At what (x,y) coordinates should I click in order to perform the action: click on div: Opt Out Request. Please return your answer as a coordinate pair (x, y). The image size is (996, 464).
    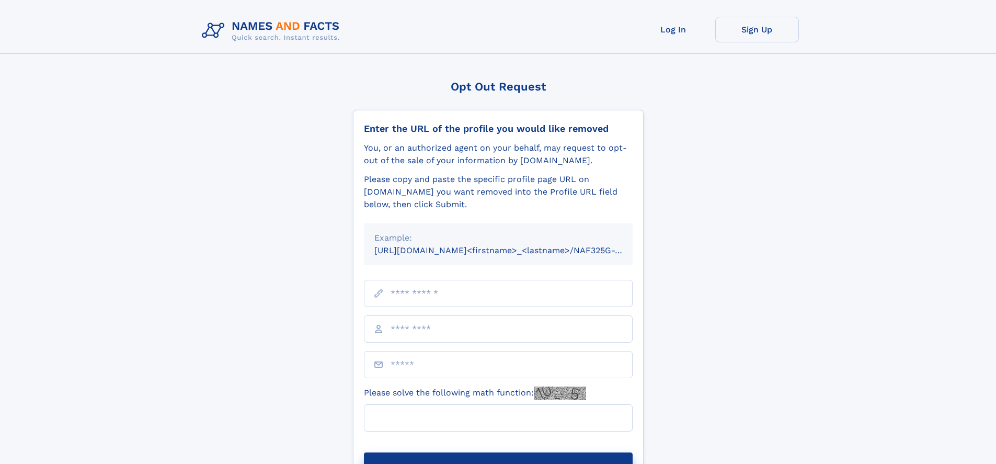
    Looking at the image, I should click on (498, 86).